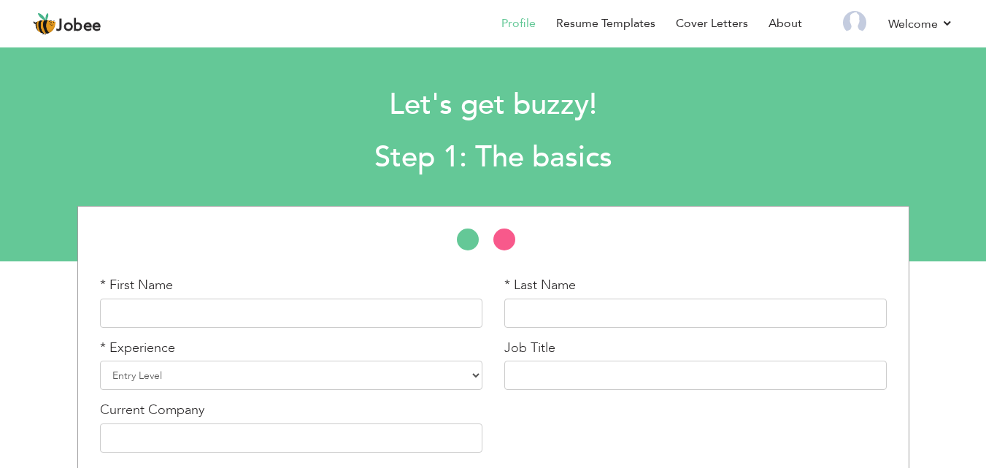 Image resolution: width=986 pixels, height=468 pixels. Describe the element at coordinates (493, 158) in the screenshot. I see `h2: Step 1: The basics` at that location.